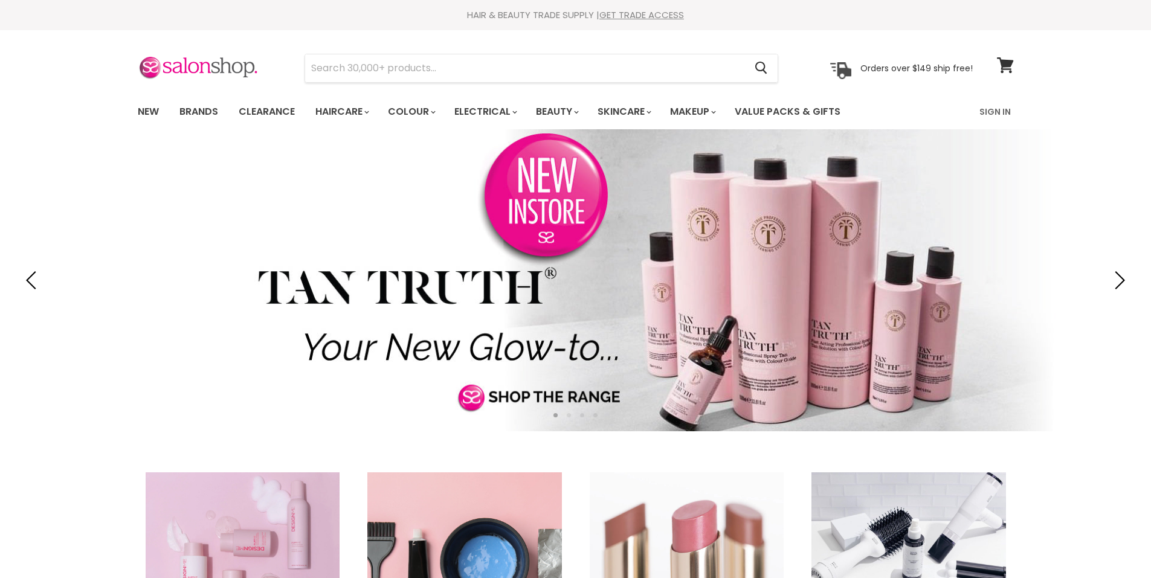 This screenshot has height=578, width=1151. Describe the element at coordinates (642, 14) in the screenshot. I see `a: GET TRADE ACCESS` at that location.